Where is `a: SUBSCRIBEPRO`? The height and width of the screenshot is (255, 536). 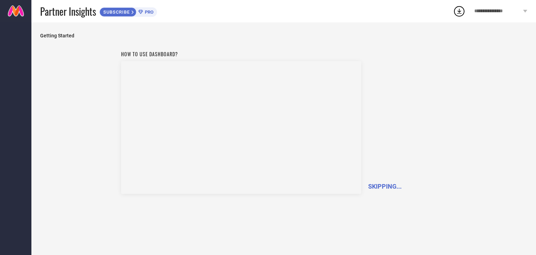
a: SUBSCRIBEPRO is located at coordinates (128, 11).